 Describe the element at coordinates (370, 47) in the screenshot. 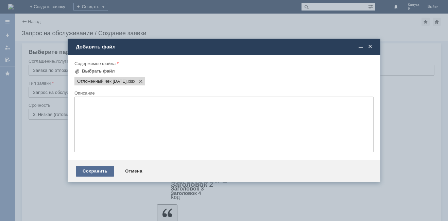

I see `span: Закрыть` at that location.